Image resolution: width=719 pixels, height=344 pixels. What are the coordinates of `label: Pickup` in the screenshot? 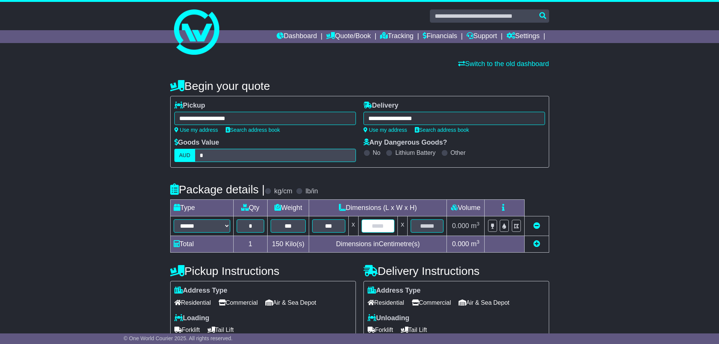 It's located at (190, 106).